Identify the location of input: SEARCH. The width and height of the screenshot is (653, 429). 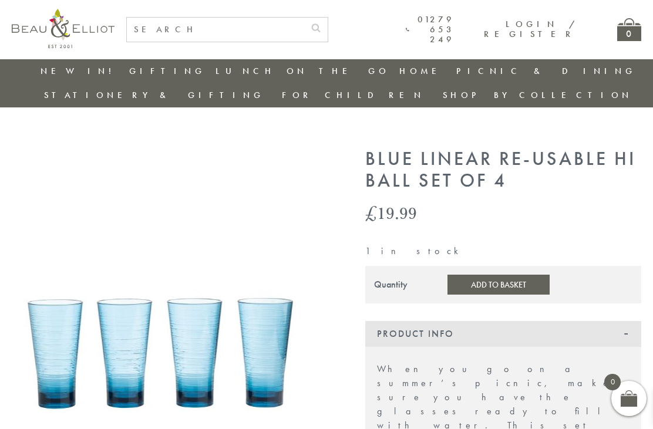
(215, 29).